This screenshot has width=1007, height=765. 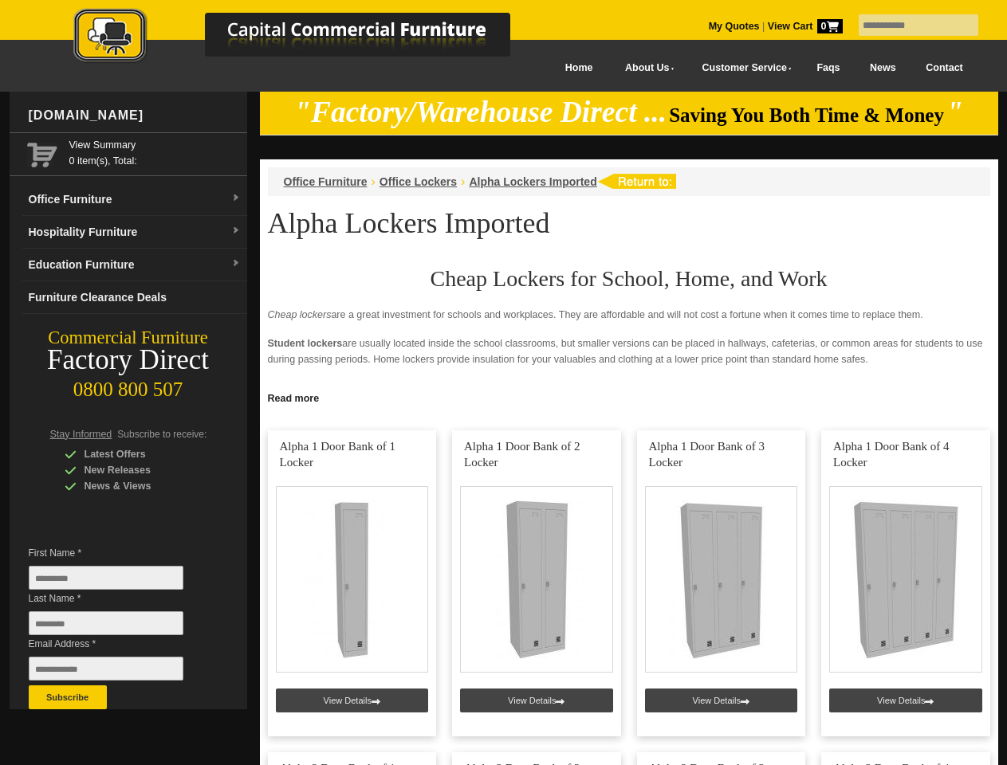 What do you see at coordinates (106, 623) in the screenshot?
I see `input: Last Name *` at bounding box center [106, 623].